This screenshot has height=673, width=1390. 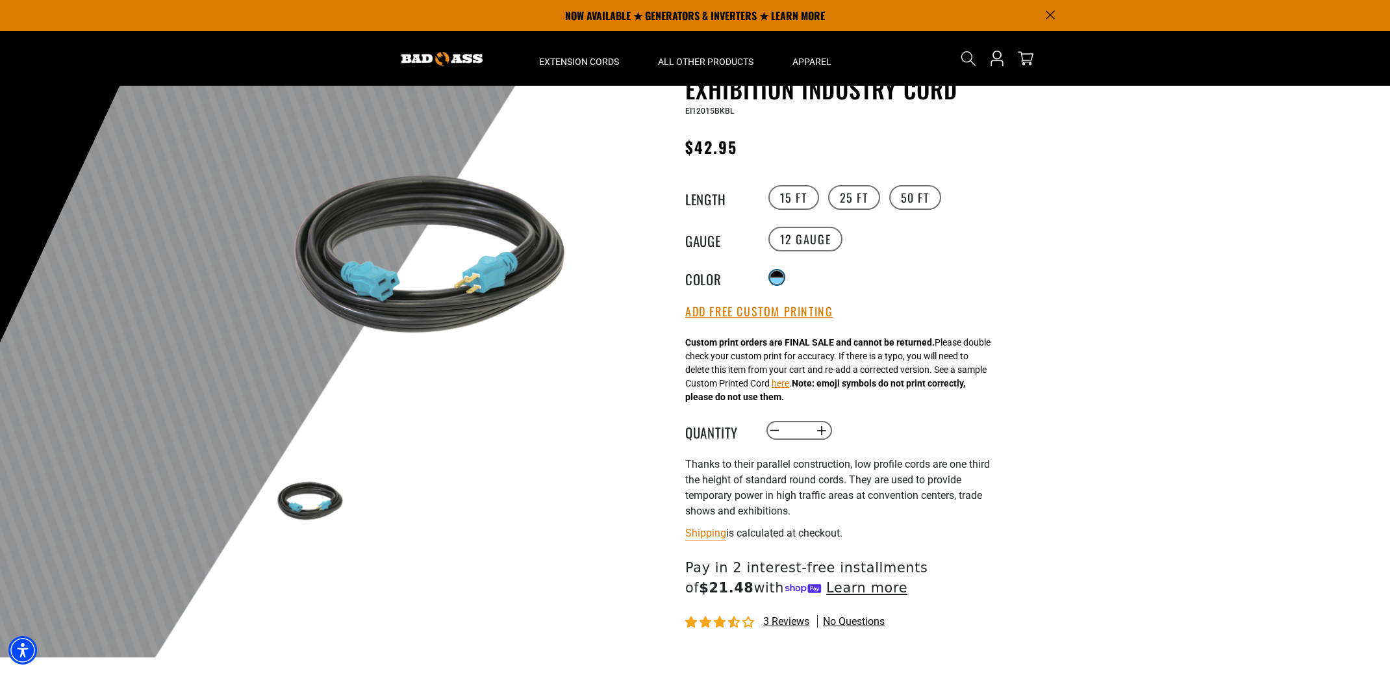 What do you see at coordinates (794, 197) in the screenshot?
I see `label: 15 FT` at bounding box center [794, 197].